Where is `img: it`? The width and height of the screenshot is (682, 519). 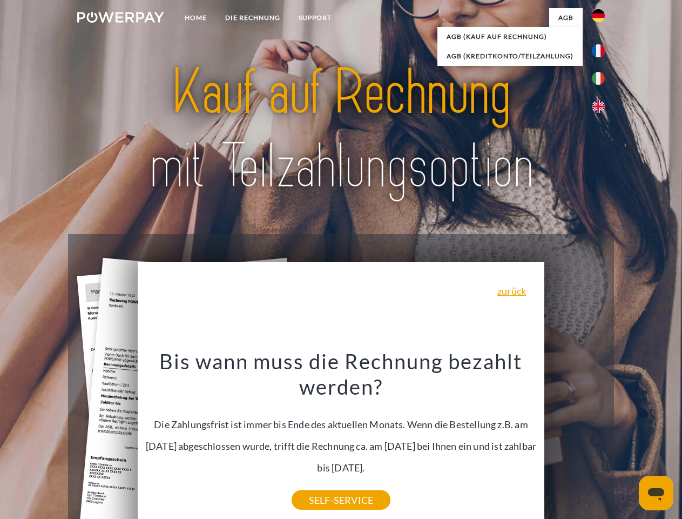
img: it is located at coordinates (598, 78).